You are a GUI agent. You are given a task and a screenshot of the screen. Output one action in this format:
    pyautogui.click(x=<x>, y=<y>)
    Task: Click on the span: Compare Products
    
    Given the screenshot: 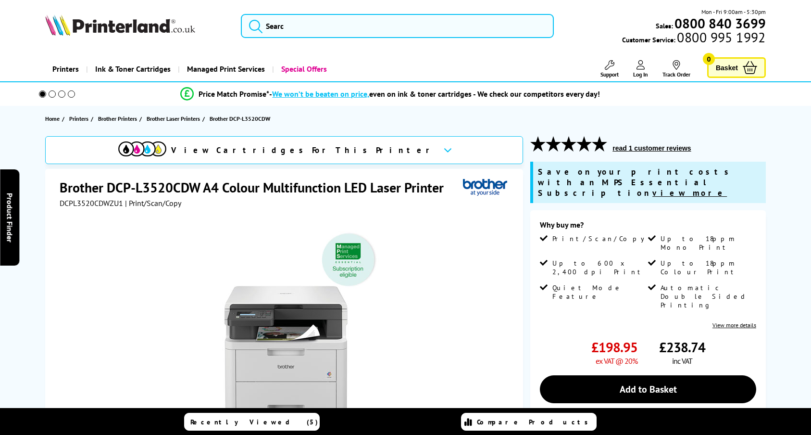 What is the action you would take?
    pyautogui.click(x=535, y=422)
    